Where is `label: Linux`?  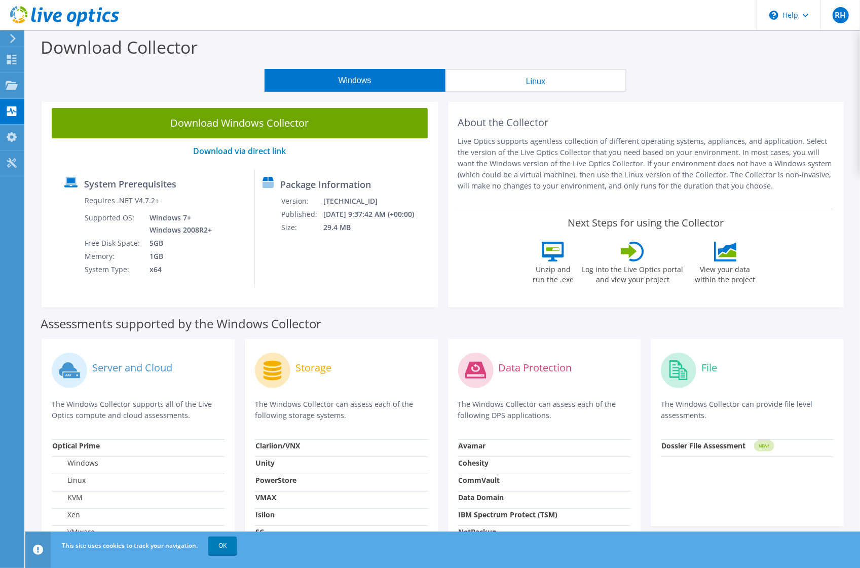 label: Linux is located at coordinates (69, 480).